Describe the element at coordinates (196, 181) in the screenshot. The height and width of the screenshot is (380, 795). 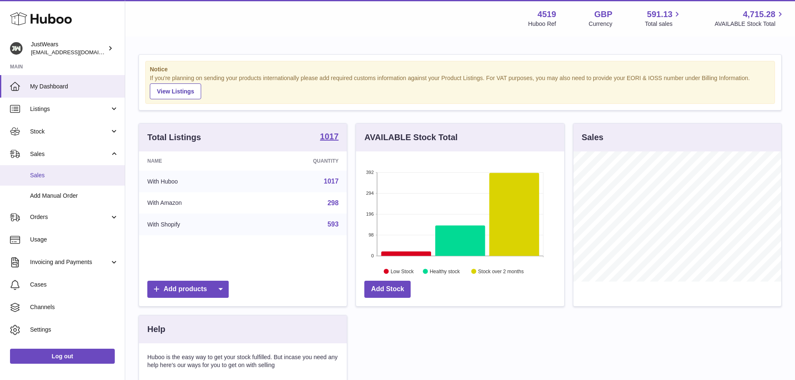
I see `td: With Huboo` at that location.